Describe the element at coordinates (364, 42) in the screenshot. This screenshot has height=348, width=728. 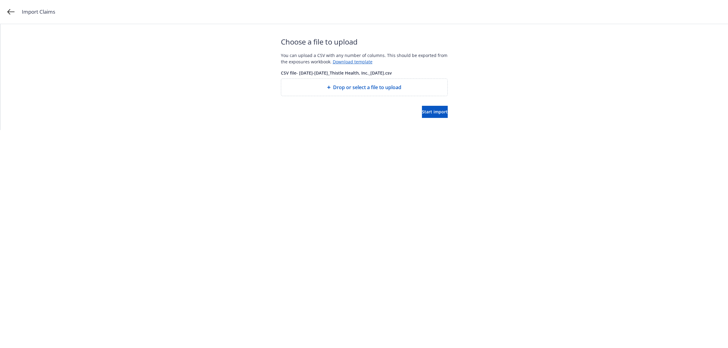
I see `span: Choose a file to upload` at that location.